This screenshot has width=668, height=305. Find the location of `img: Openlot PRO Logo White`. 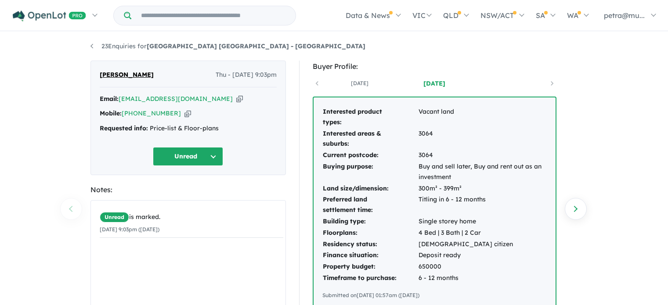

img: Openlot PRO Logo White is located at coordinates (49, 16).